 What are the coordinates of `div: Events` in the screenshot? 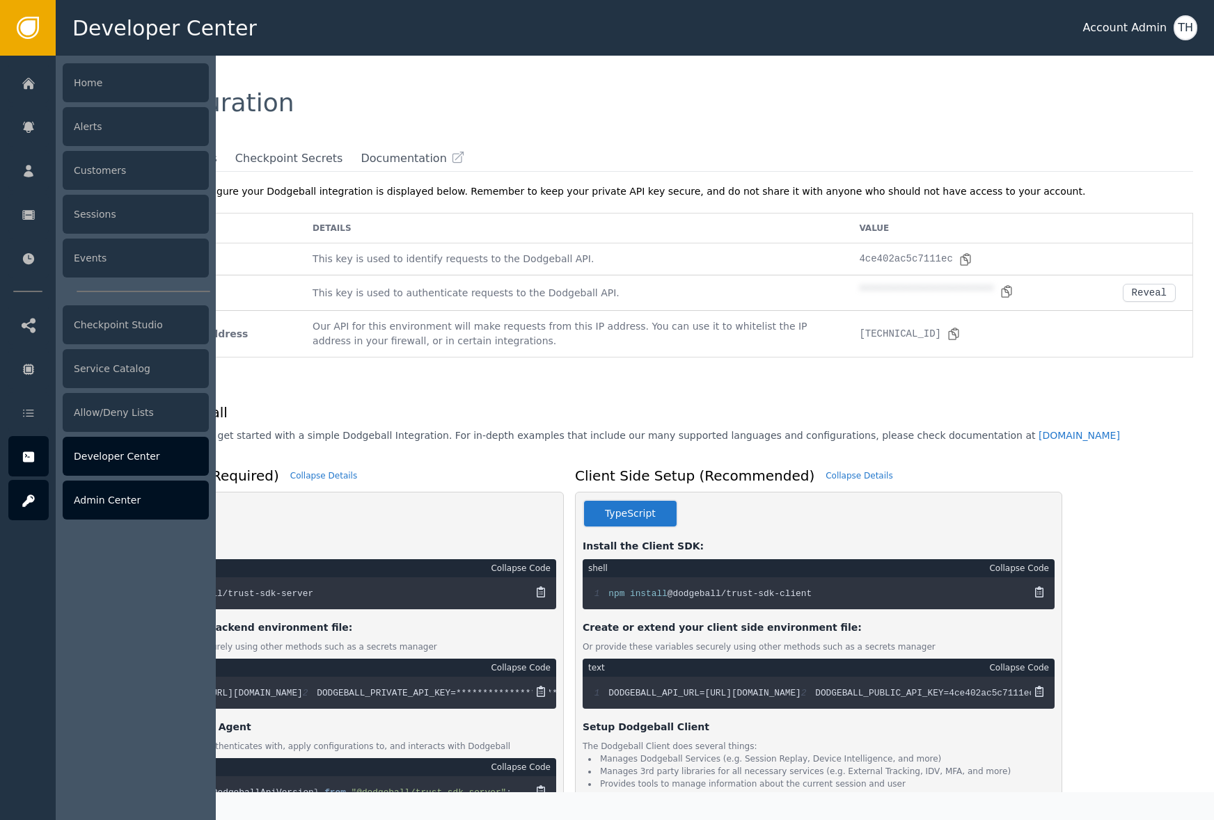 It's located at (136, 258).